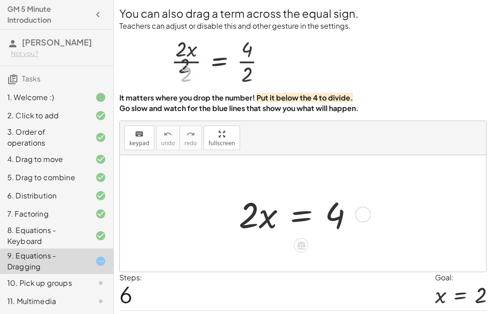 This screenshot has height=314, width=492. Describe the element at coordinates (101, 261) in the screenshot. I see `i: Task started.` at that location.